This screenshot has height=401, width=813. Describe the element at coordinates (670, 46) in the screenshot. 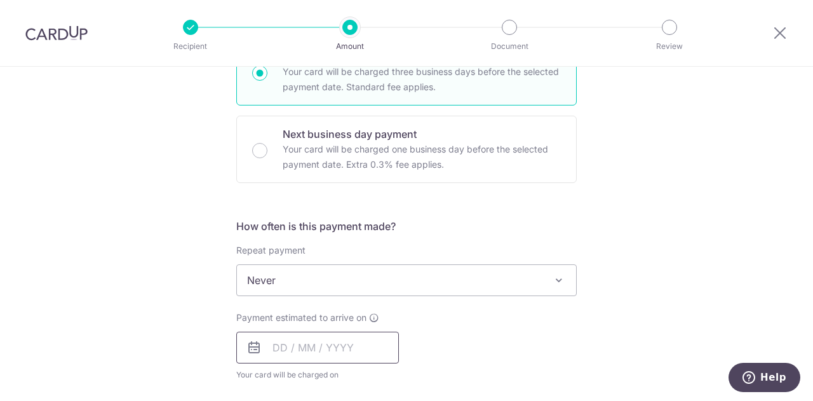

I see `p: Review` at that location.